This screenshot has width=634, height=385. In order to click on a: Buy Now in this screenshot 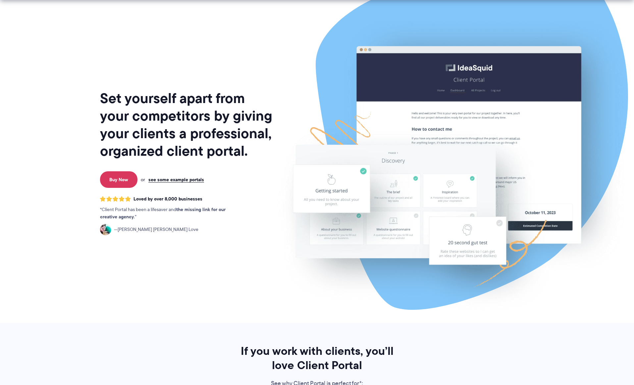, I will do `click(119, 179)`.